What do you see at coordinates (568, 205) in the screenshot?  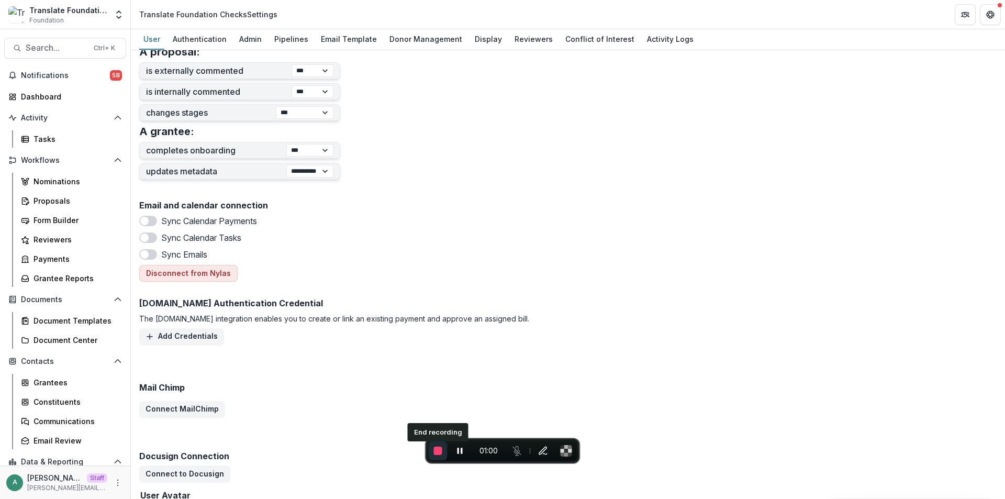 I see `h2: Email and calendar connection` at bounding box center [568, 205].